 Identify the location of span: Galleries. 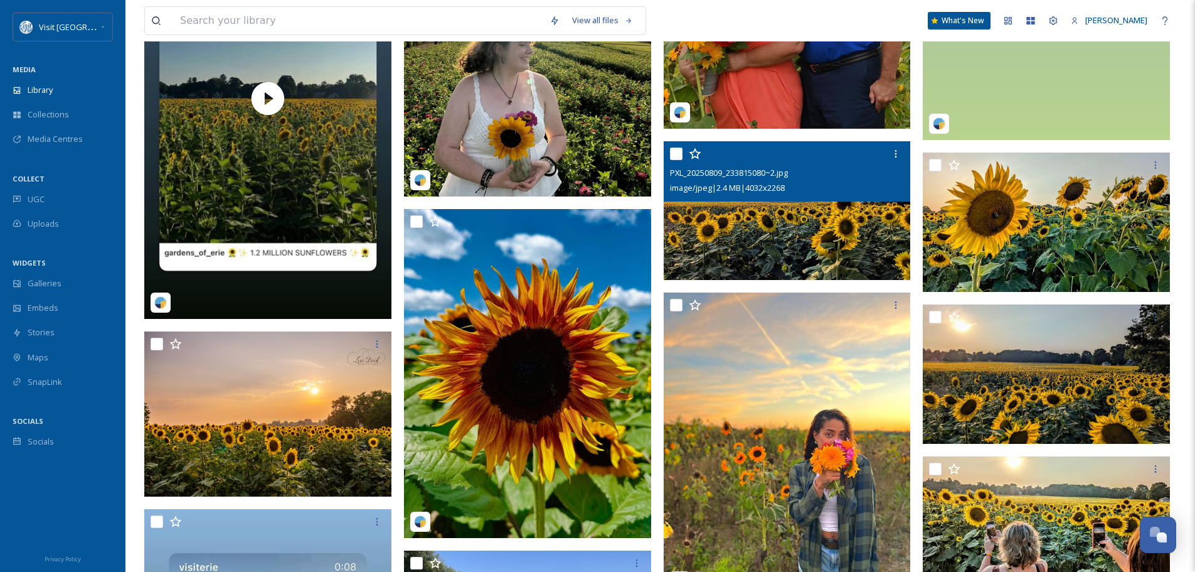
(45, 283).